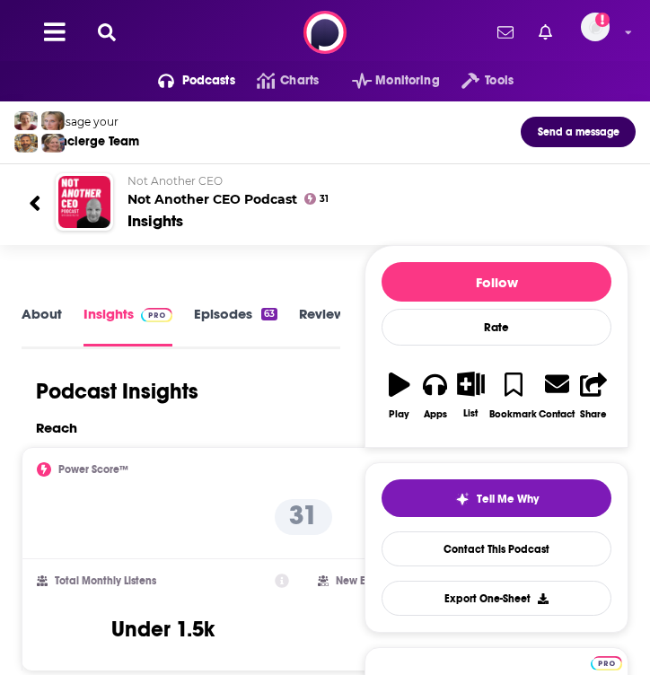  Describe the element at coordinates (557, 395) in the screenshot. I see `a: Contact` at that location.